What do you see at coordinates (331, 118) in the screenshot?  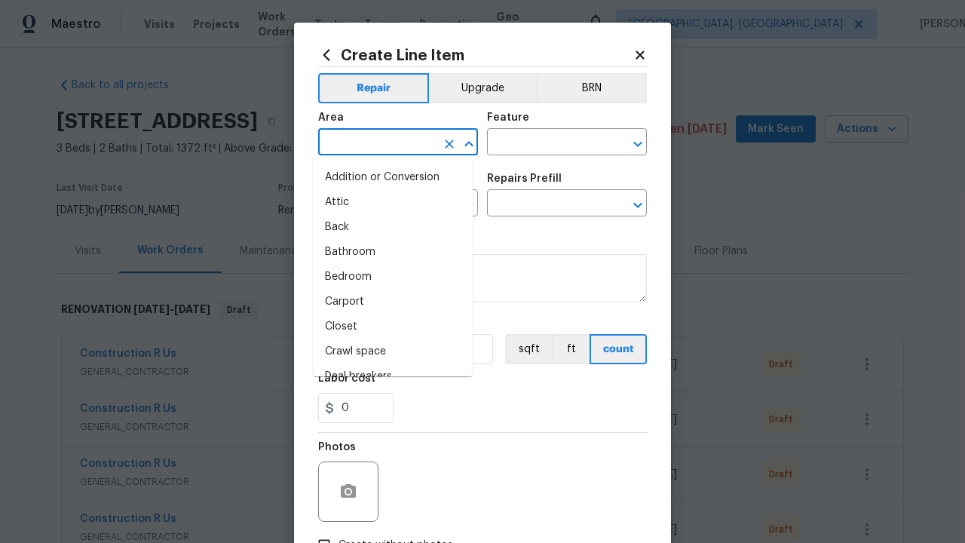 I see `h5: Area` at bounding box center [331, 118].